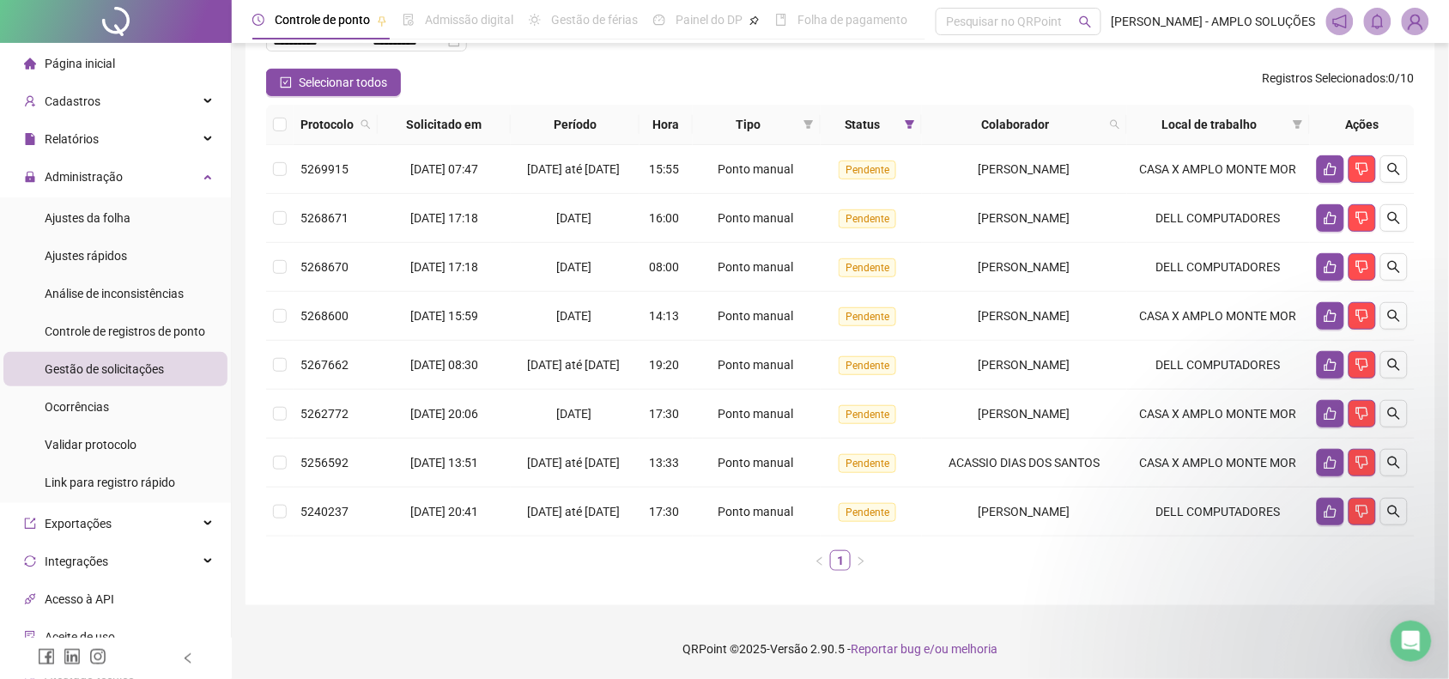  I want to click on span: Ocorrências, so click(76, 407).